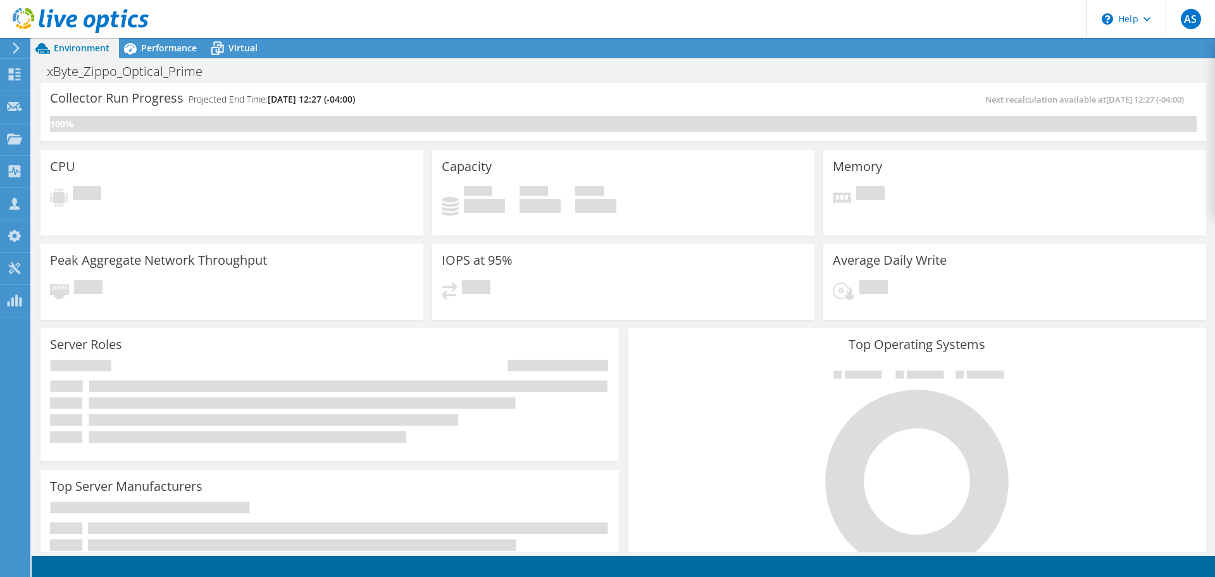  Describe the element at coordinates (272, 99) in the screenshot. I see `h4: Projected End Time:` at that location.